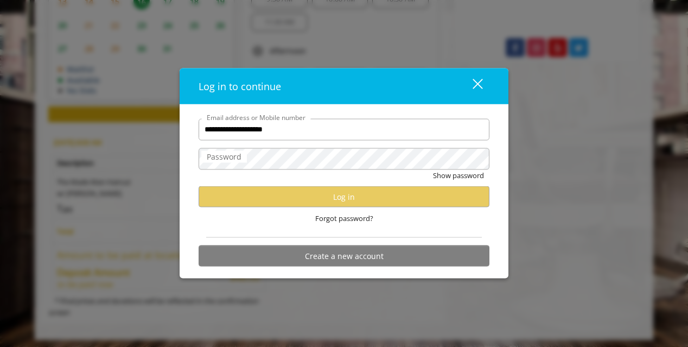  I want to click on button: Show password, so click(458, 175).